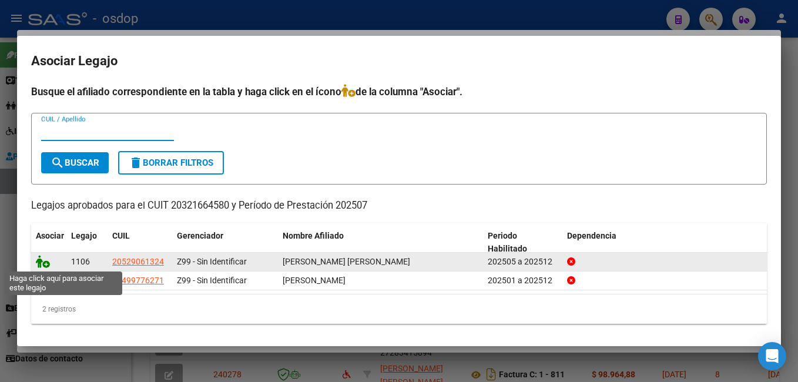 This screenshot has width=798, height=382. I want to click on span: 1106, so click(81, 261).